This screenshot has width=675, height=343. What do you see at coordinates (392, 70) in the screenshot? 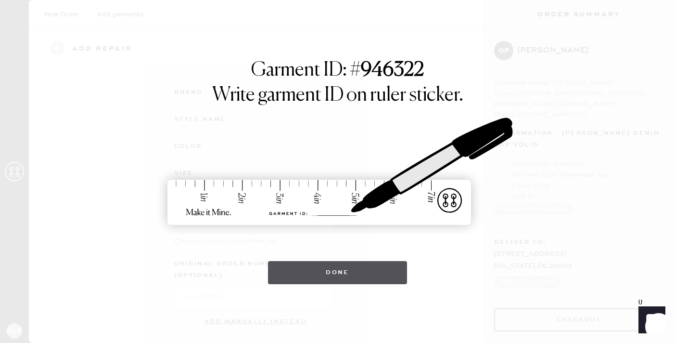
I see `strong: 946322` at bounding box center [392, 70].